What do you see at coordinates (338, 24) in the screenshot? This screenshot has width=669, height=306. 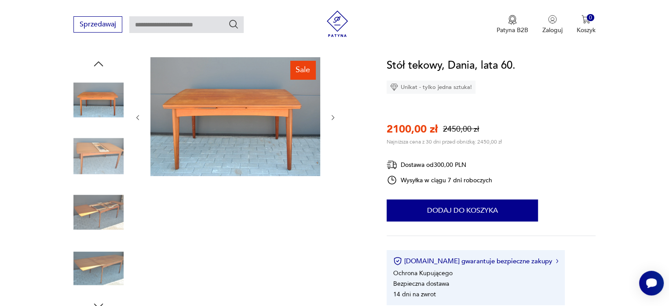 I see `img: Patyna - sklep z meblami i dekoracjami vintage` at bounding box center [338, 24].